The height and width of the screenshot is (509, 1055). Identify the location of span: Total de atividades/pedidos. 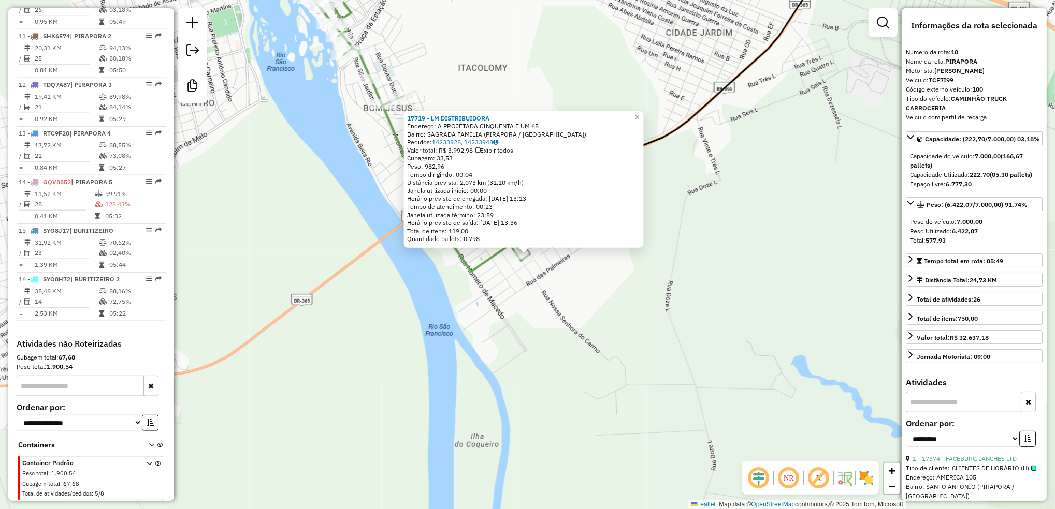
(57, 494).